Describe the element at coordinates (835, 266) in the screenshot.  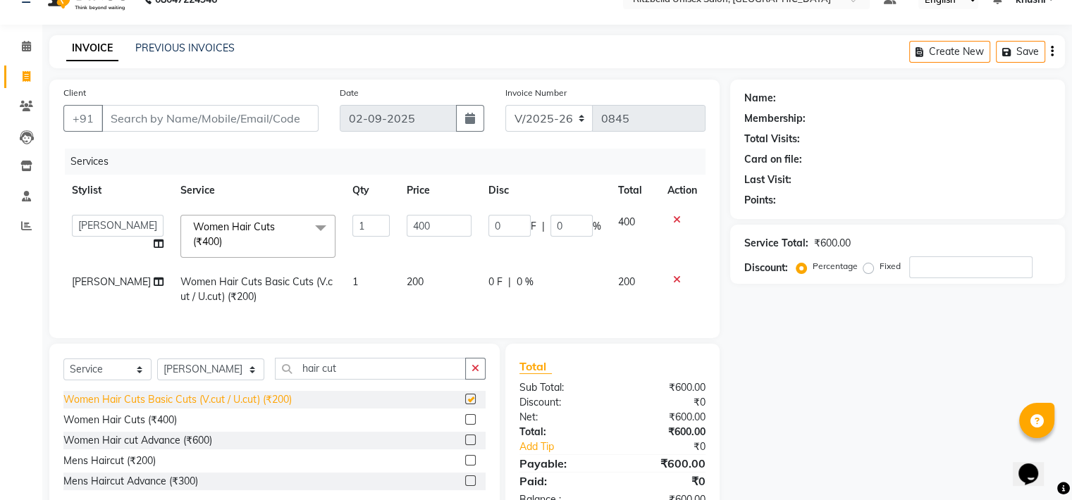
I see `label: Percentage` at that location.